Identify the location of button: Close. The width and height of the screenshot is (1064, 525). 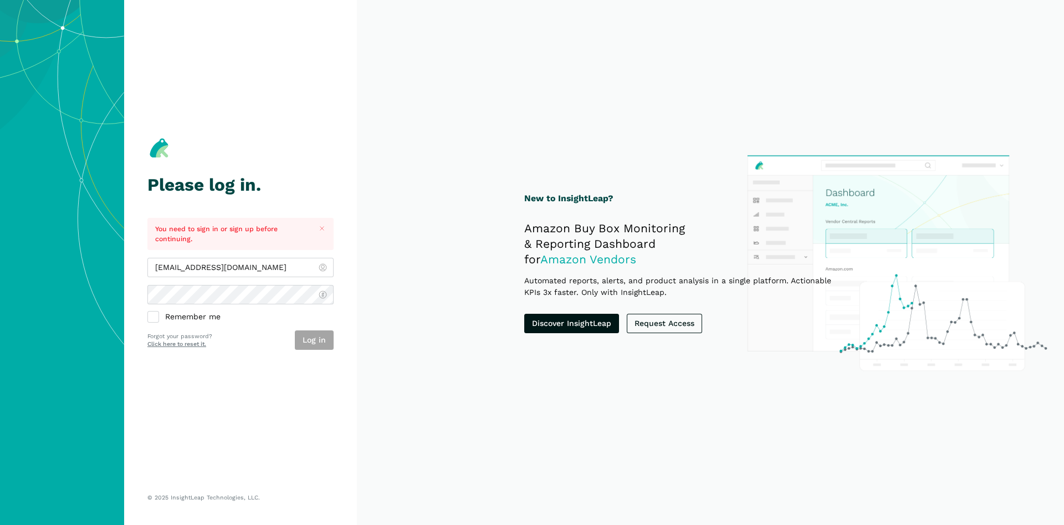
(322, 228).